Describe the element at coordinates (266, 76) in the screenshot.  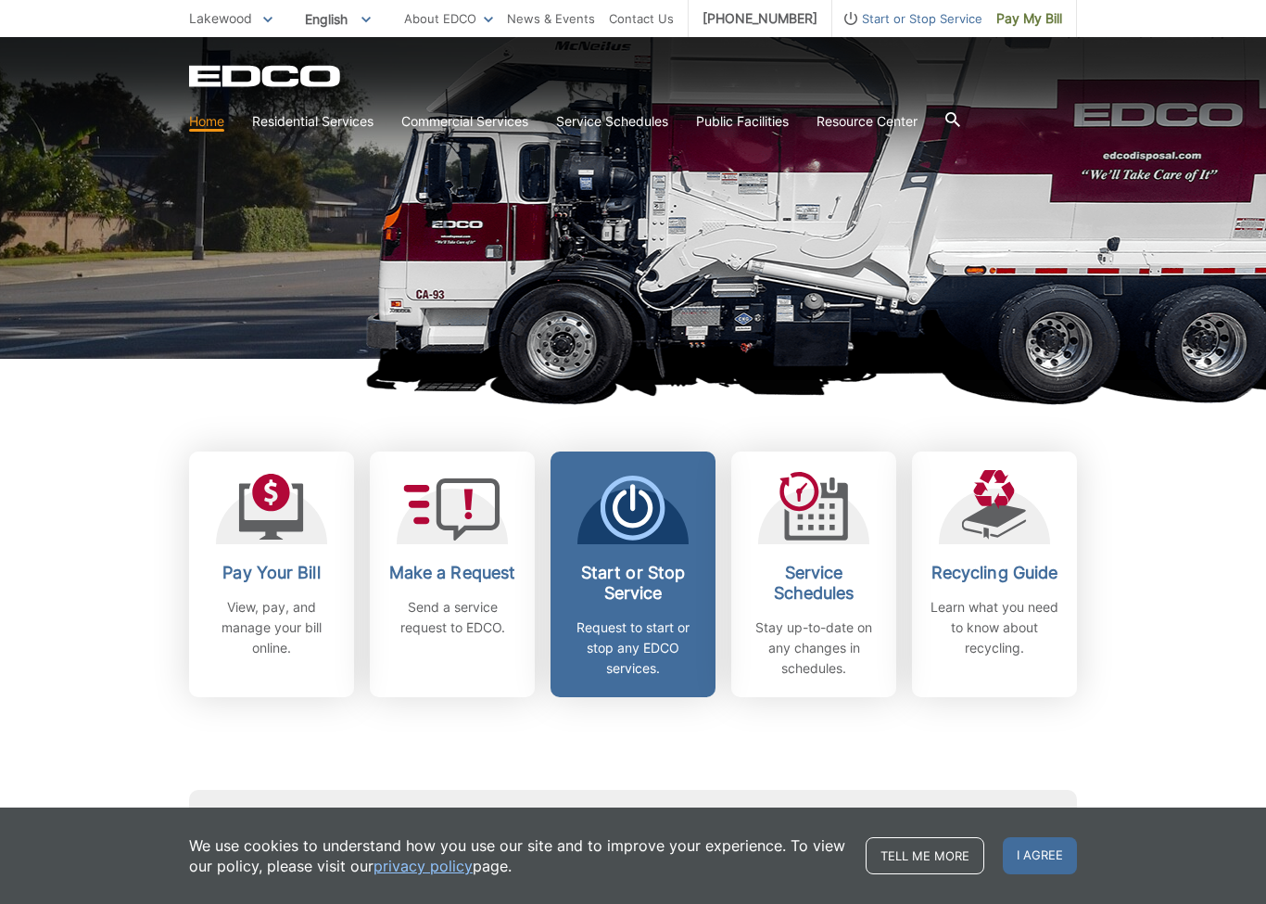
I see `a: EDCD logo. Return to the homepage.` at that location.